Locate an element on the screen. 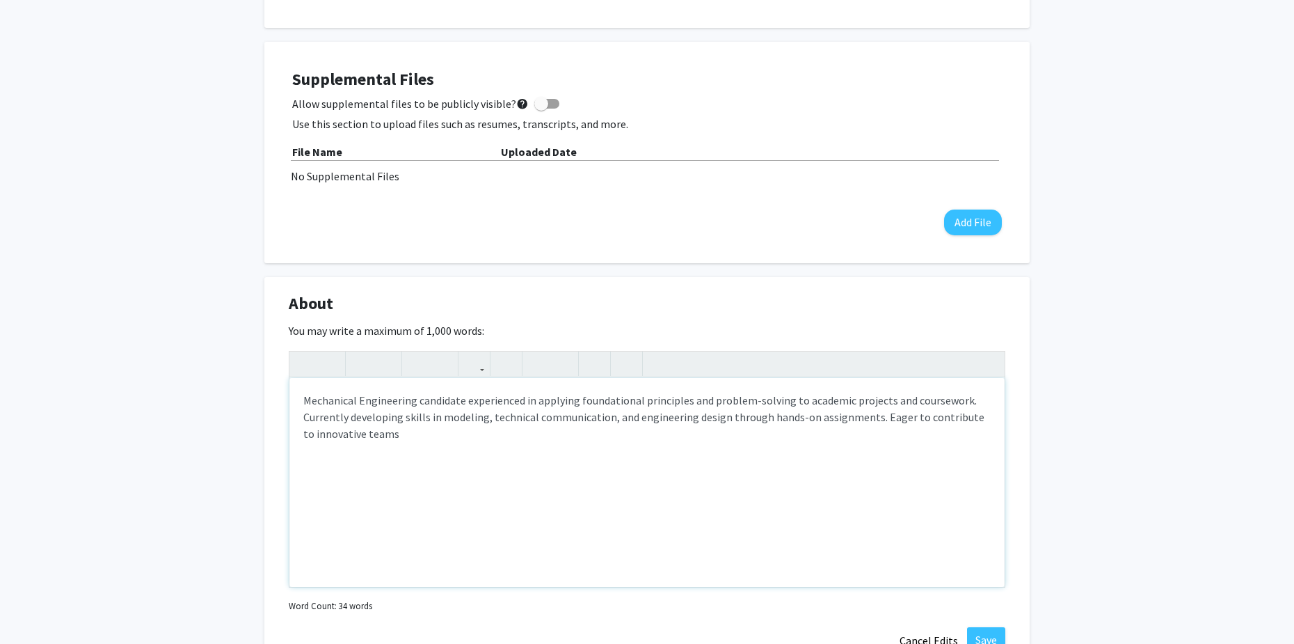 This screenshot has width=1294, height=644. span: Allow supplemental files to be publicly visible? is located at coordinates (411, 104).